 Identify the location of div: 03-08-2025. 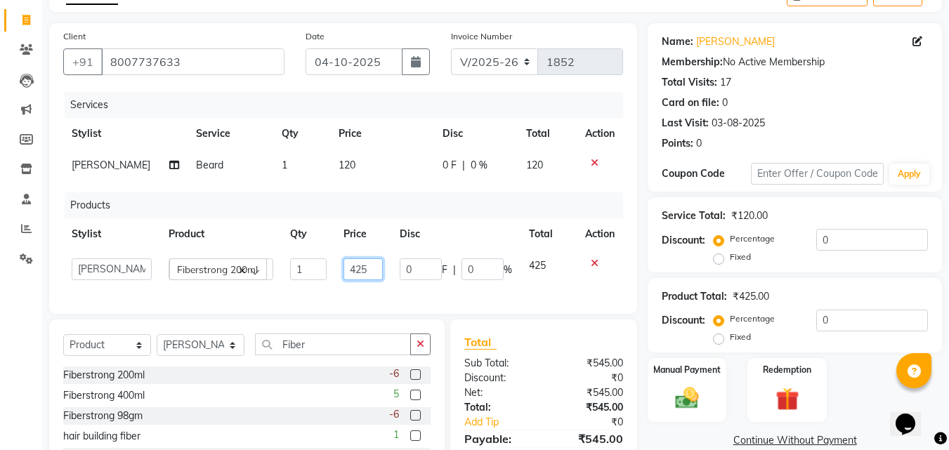
(738, 123).